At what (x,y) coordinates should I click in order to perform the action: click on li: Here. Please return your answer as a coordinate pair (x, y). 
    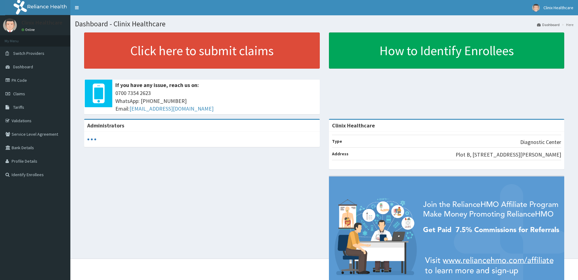
    Looking at the image, I should click on (567, 24).